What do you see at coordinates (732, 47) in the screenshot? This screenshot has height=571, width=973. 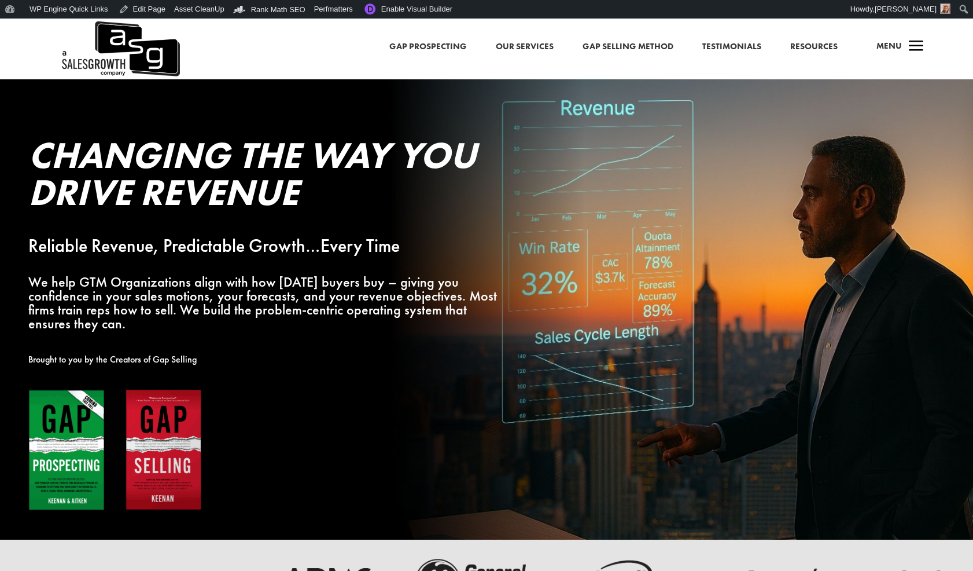 I see `a: Testimonials` at bounding box center [732, 47].